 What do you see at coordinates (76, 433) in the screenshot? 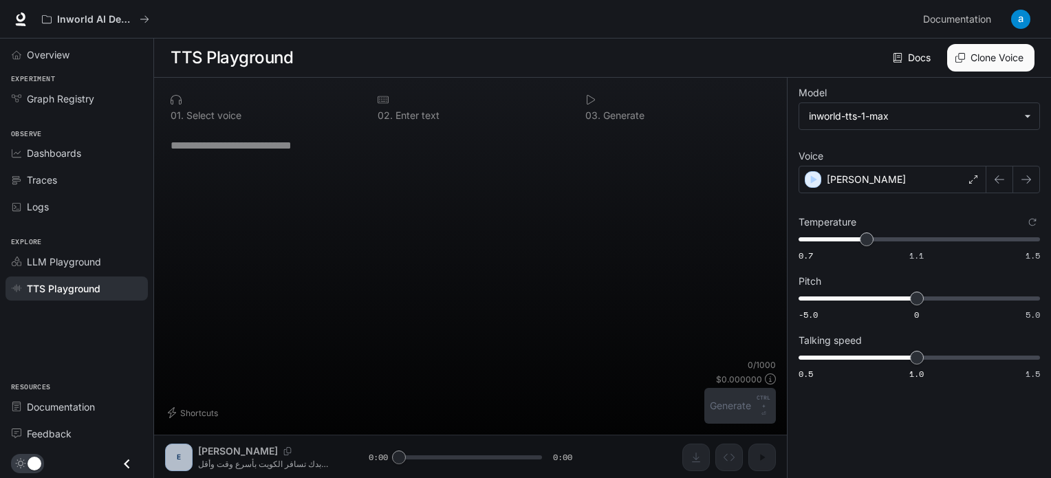
I see `a: Feedback` at bounding box center [76, 433].